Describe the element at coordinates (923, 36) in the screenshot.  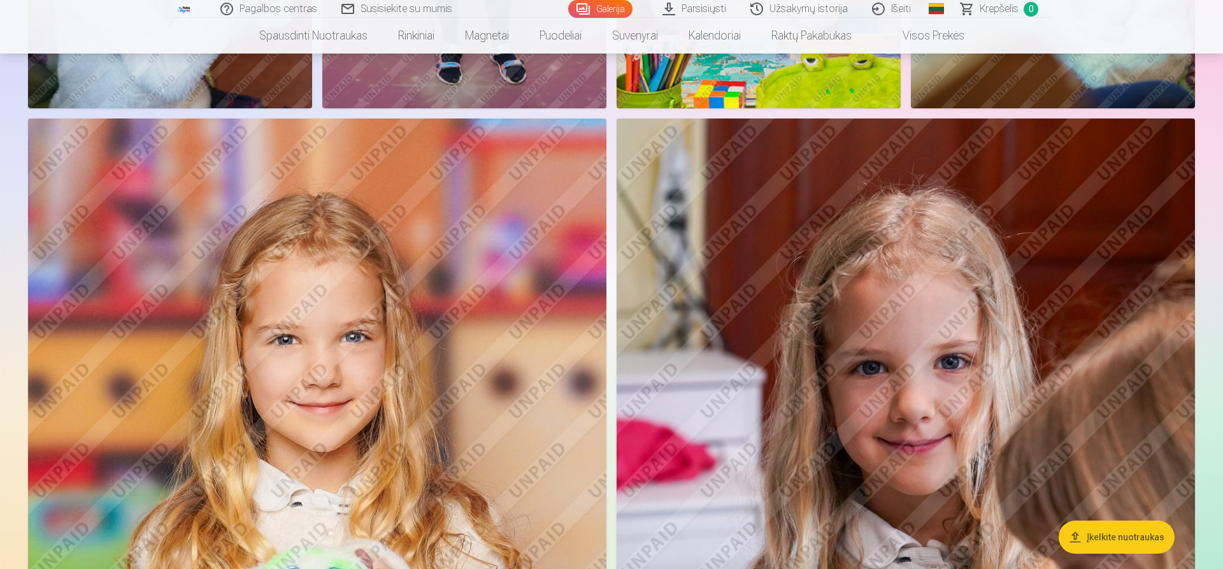
I see `a: Visos prekės` at that location.